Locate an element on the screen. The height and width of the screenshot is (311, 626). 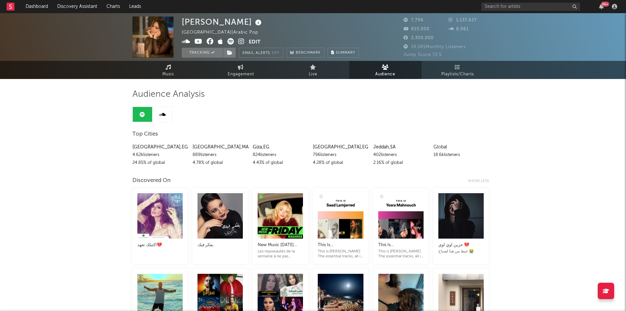
button: Summary is located at coordinates (343, 53).